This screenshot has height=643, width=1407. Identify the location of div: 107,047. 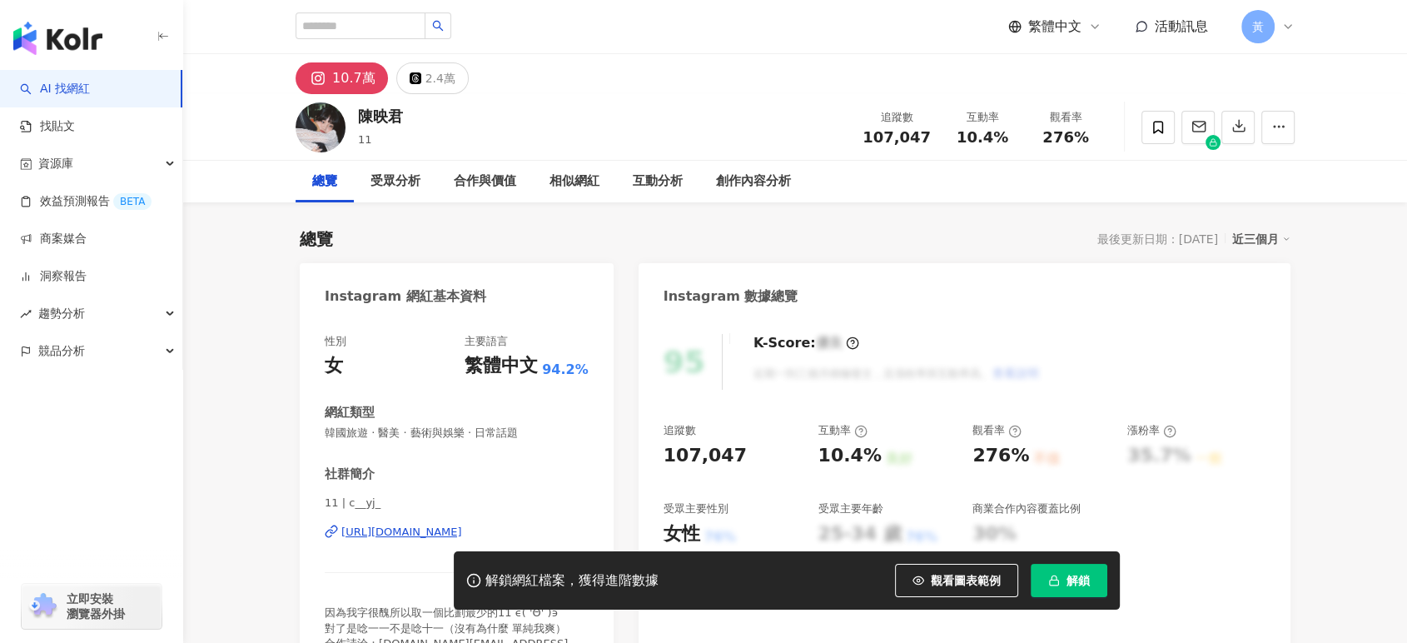
(705, 455).